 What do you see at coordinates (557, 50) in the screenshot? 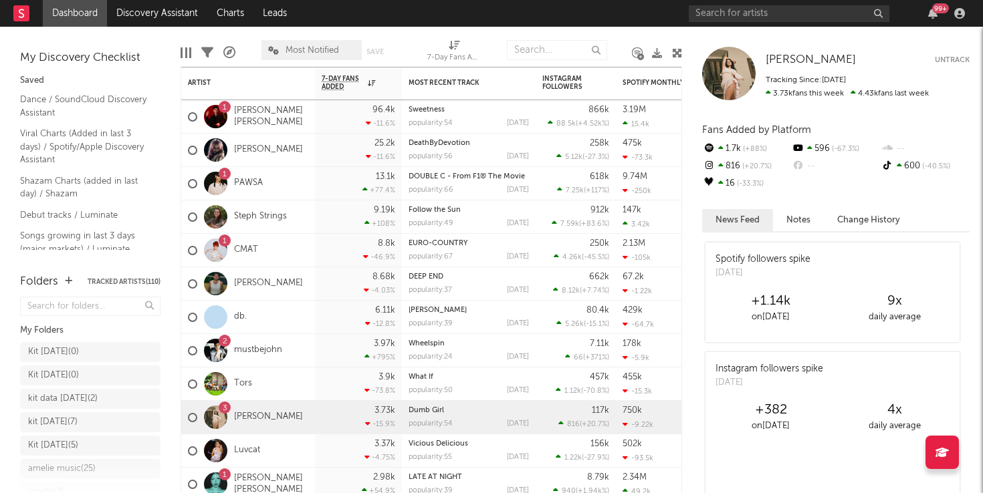
I see `input: Search...` at bounding box center [557, 50].